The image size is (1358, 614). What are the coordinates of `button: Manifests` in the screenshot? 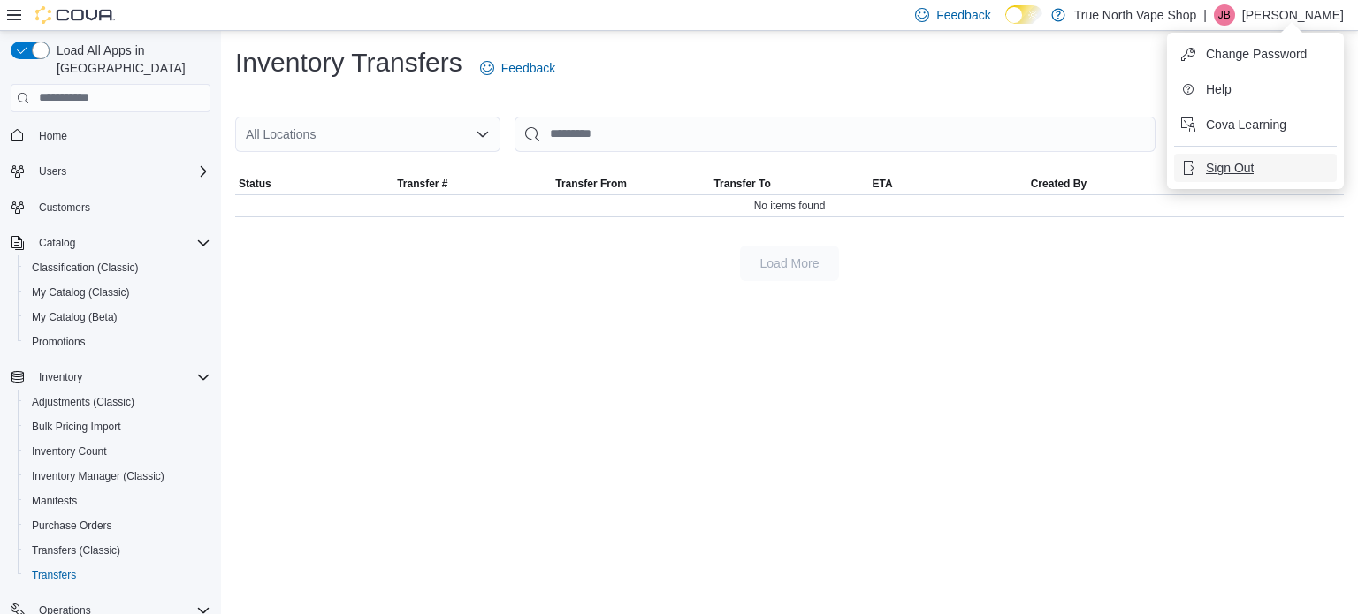 It's located at (118, 501).